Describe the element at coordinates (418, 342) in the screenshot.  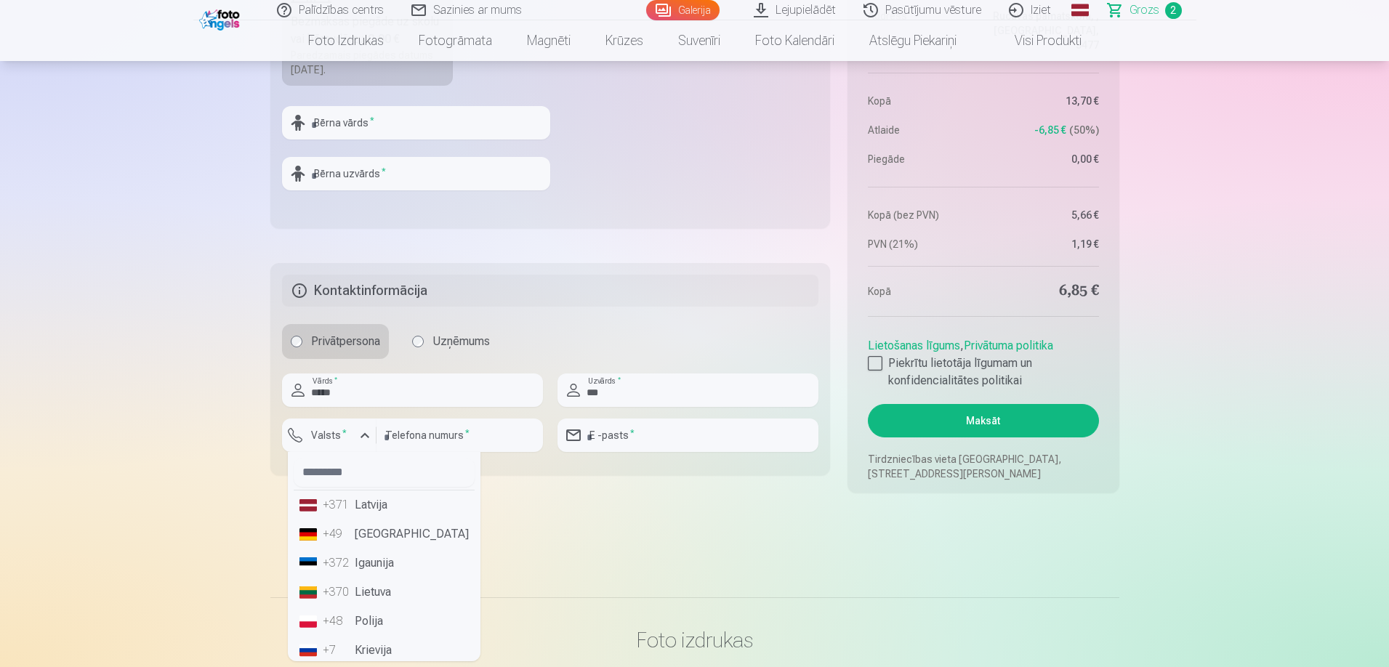
I see `input: Uzņēmums` at that location.